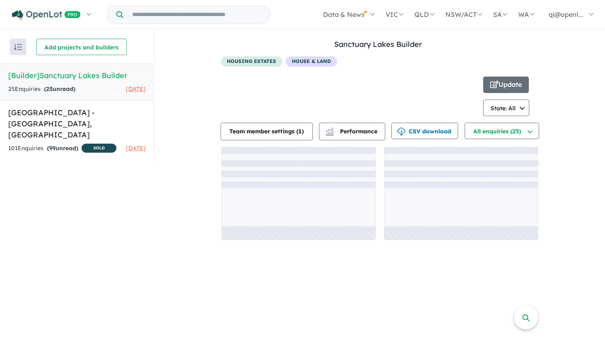  Describe the element at coordinates (196, 14) in the screenshot. I see `input: Try estate name, suburb, builder or developer` at that location.